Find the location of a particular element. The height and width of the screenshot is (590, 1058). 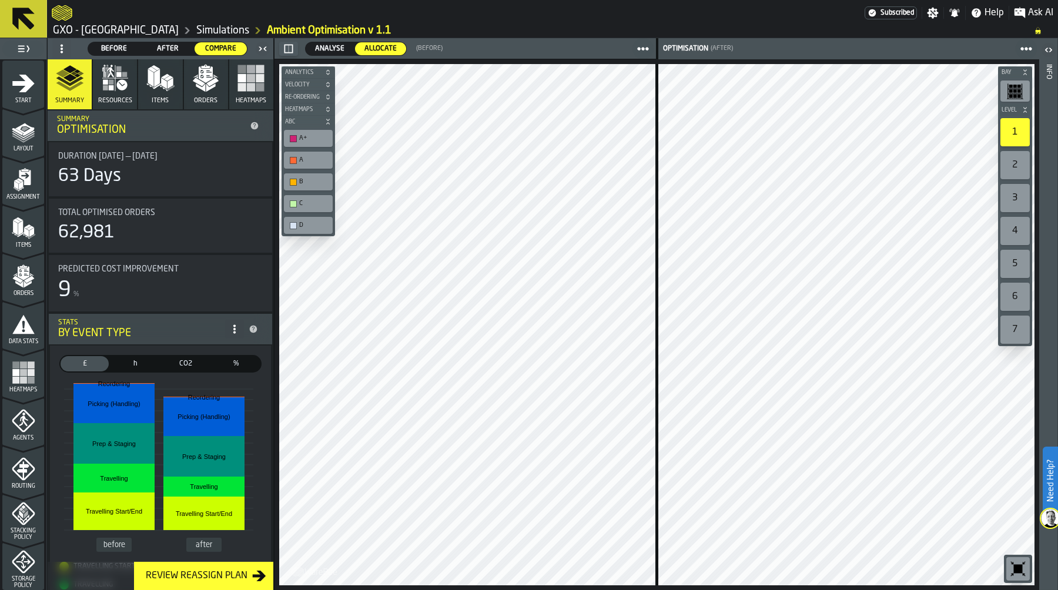

span: ABC is located at coordinates (302, 122).